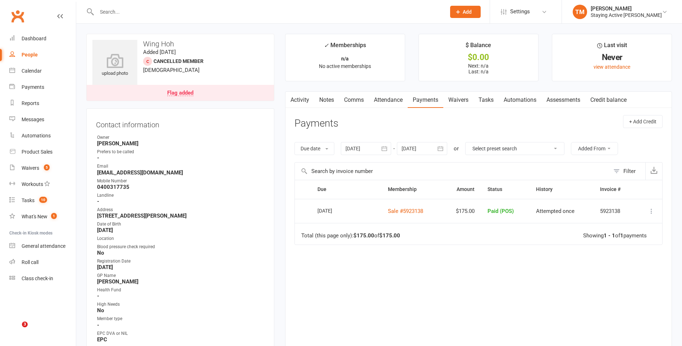  I want to click on input: Search by invoice number, so click(452, 171).